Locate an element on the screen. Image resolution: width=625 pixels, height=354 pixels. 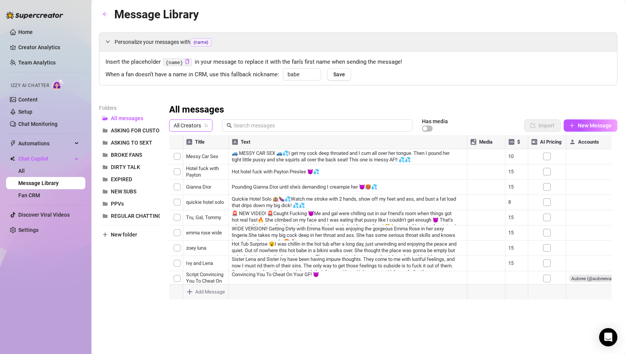
span: NEW SUBS is located at coordinates (123, 191).